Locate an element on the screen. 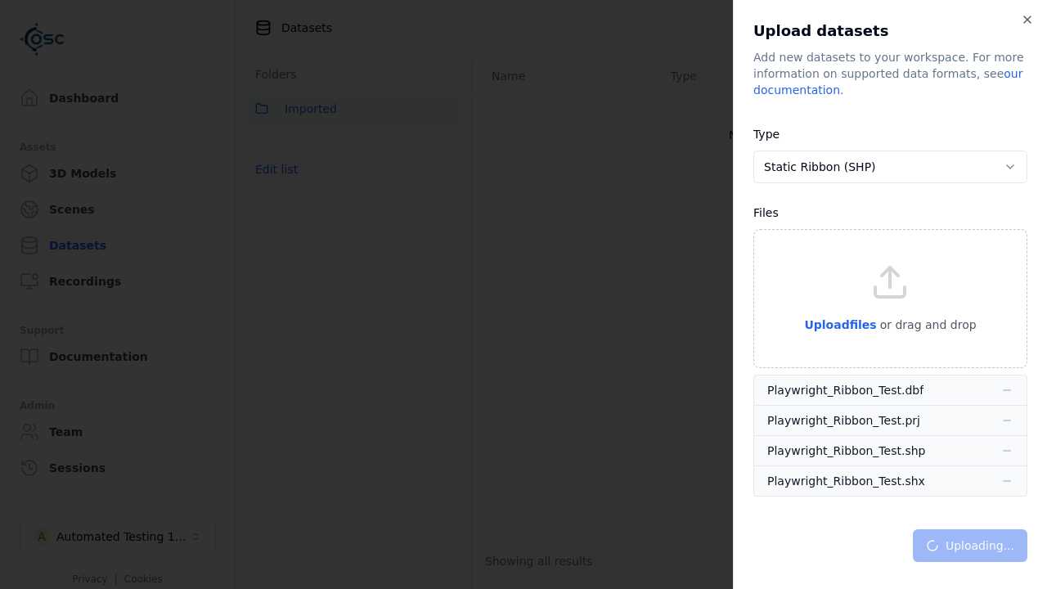 The width and height of the screenshot is (1047, 589). div: Playwright_Ribbon_Test.prj is located at coordinates (844, 421).